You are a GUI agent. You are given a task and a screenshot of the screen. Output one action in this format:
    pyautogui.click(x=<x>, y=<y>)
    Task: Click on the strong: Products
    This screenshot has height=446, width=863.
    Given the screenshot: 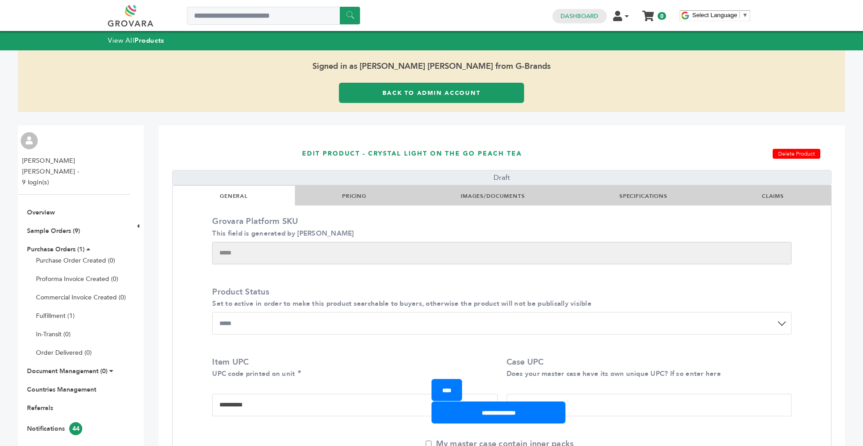 What is the action you would take?
    pyautogui.click(x=149, y=40)
    